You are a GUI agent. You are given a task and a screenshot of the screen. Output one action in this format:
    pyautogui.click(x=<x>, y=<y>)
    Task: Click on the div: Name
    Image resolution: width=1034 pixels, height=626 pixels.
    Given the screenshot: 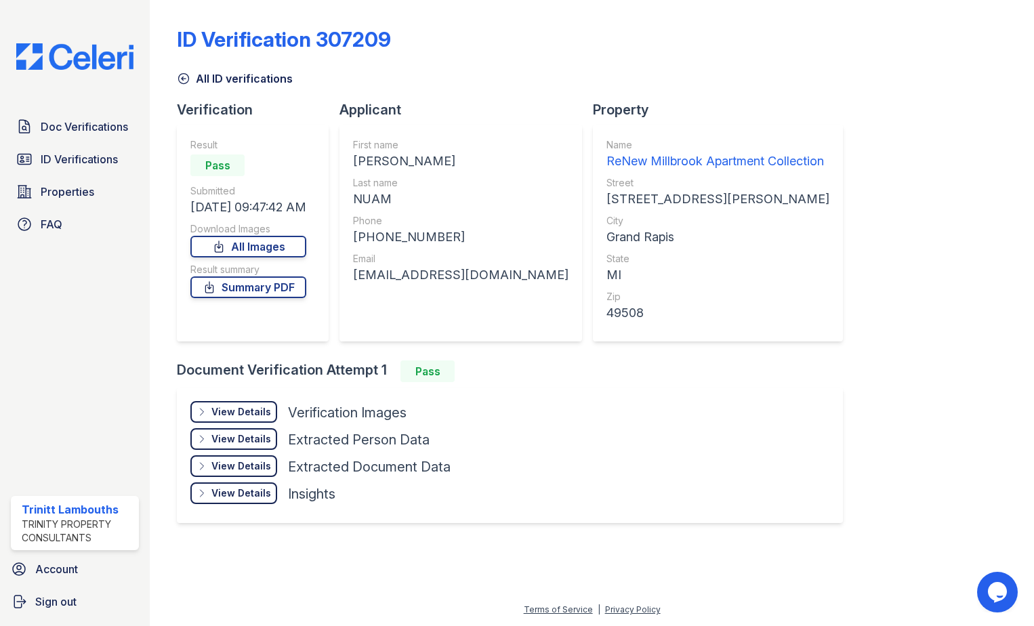 What is the action you would take?
    pyautogui.click(x=717, y=145)
    